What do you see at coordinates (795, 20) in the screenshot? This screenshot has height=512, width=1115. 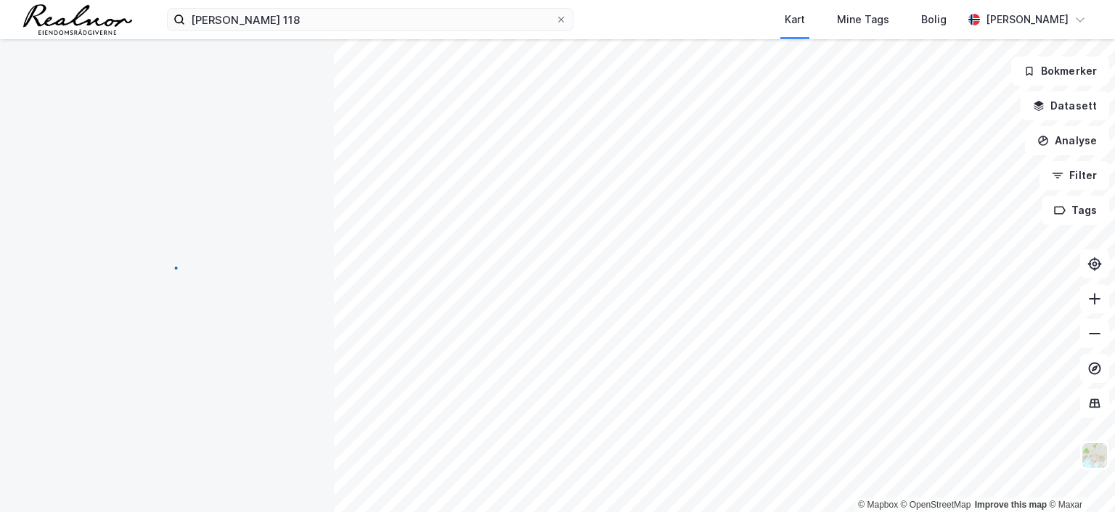 I see `div: Kart` at bounding box center [795, 20].